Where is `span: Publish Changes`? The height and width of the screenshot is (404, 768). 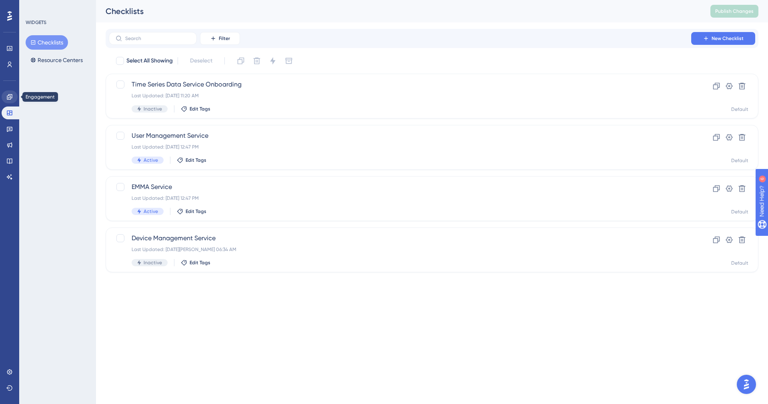 span: Publish Changes is located at coordinates (734, 11).